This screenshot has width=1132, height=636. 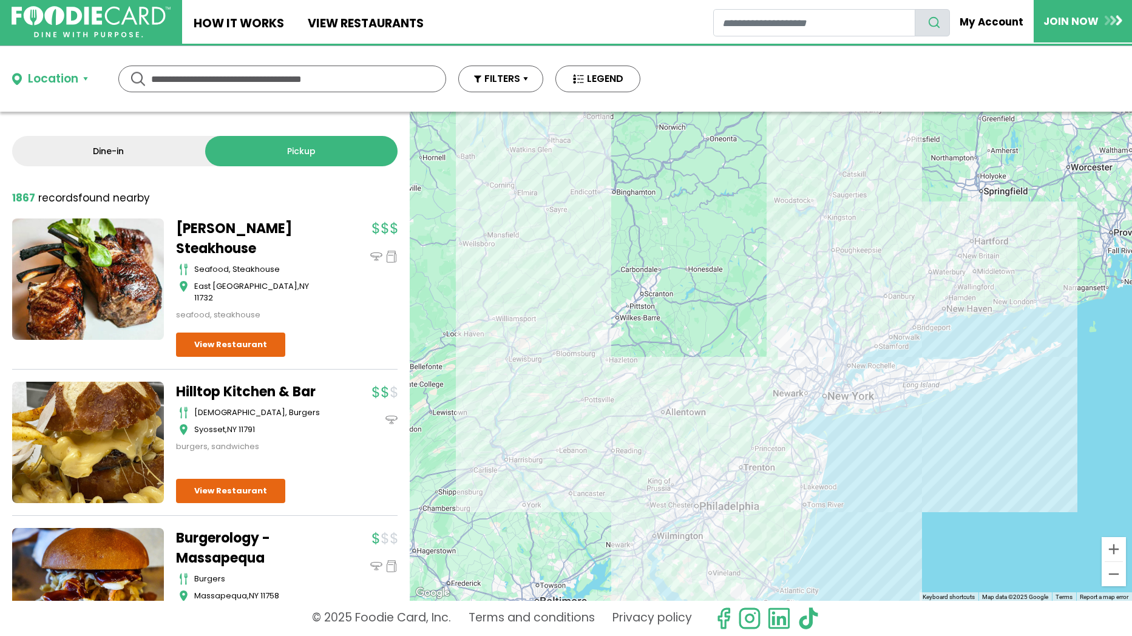 What do you see at coordinates (24, 198) in the screenshot?
I see `strong: 1867` at bounding box center [24, 198].